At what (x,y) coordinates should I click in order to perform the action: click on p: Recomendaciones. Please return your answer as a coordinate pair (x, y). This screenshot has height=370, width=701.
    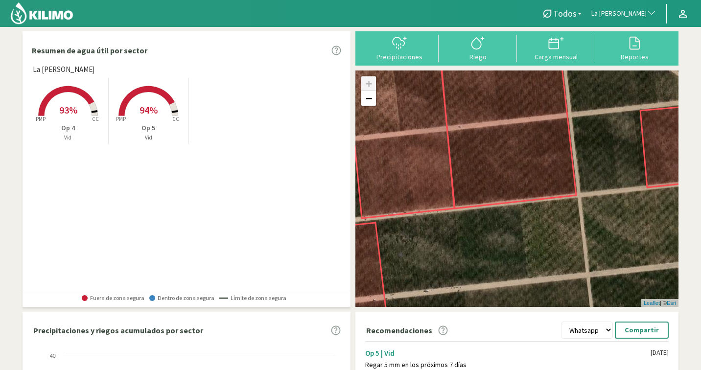
    Looking at the image, I should click on (399, 330).